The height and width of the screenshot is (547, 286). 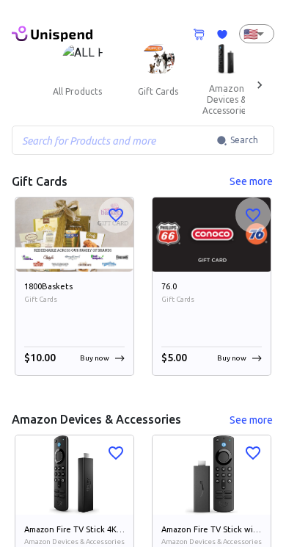 I want to click on img: ALL PRODUCTS, so click(x=83, y=59).